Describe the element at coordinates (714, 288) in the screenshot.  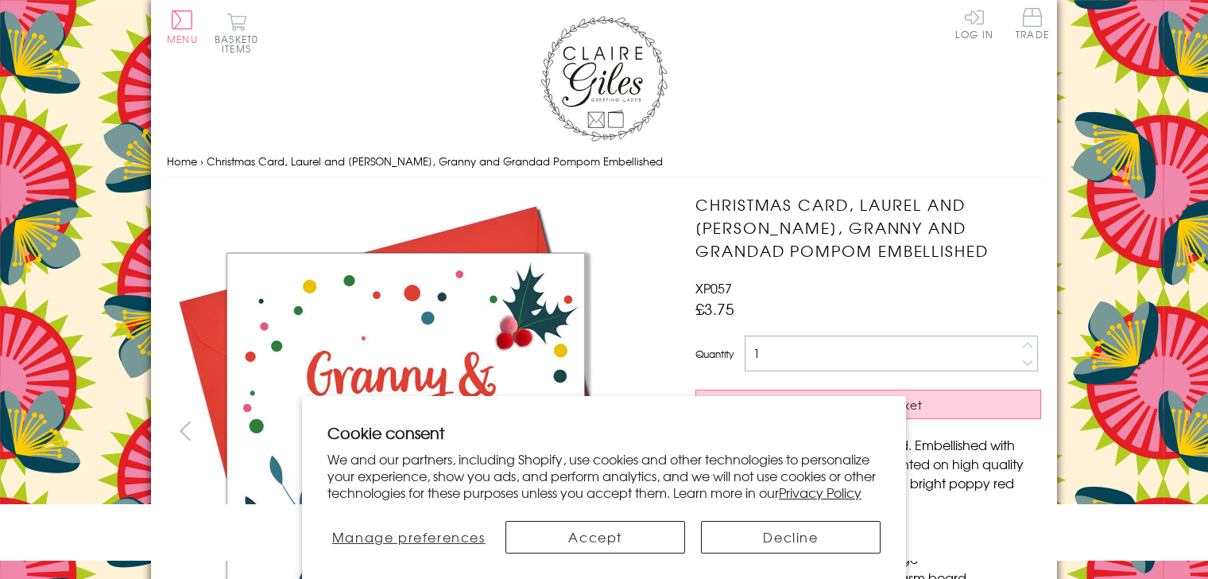
I see `span: XP057` at that location.